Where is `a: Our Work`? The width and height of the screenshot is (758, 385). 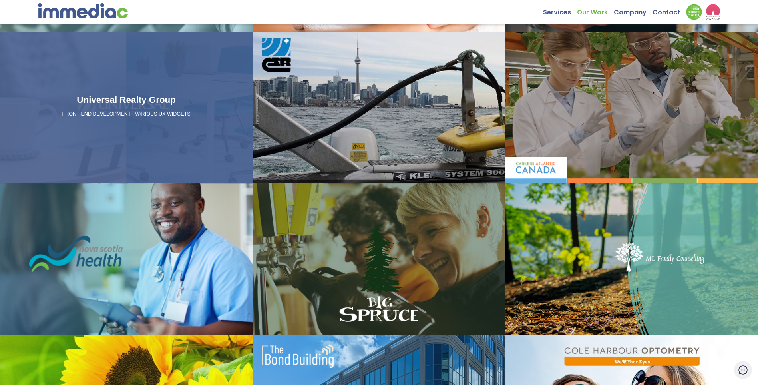 a: Our Work is located at coordinates (596, 10).